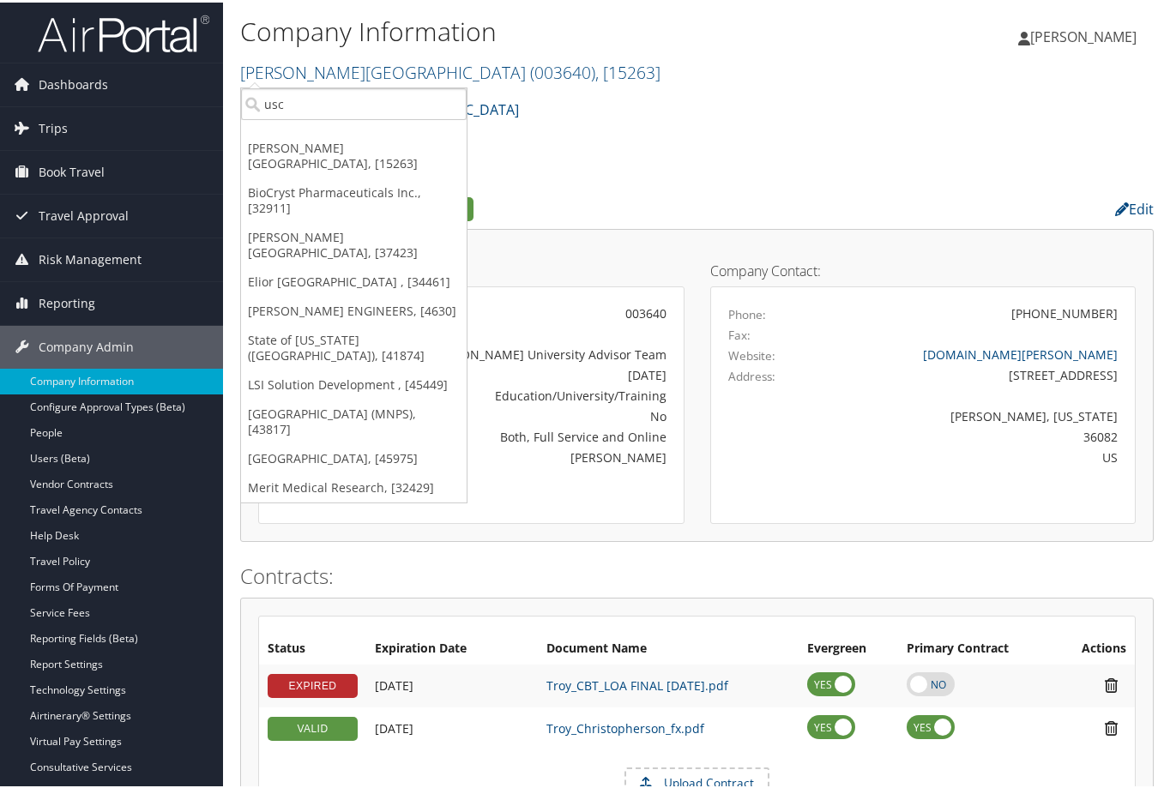  I want to click on label: Website:, so click(752, 353).